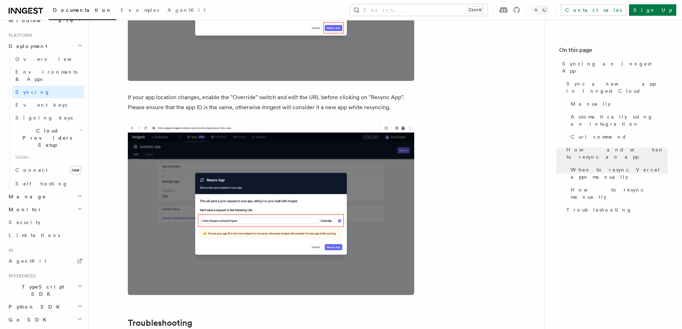 The image size is (682, 329). Describe the element at coordinates (42, 184) in the screenshot. I see `span: Self hosting` at that location.